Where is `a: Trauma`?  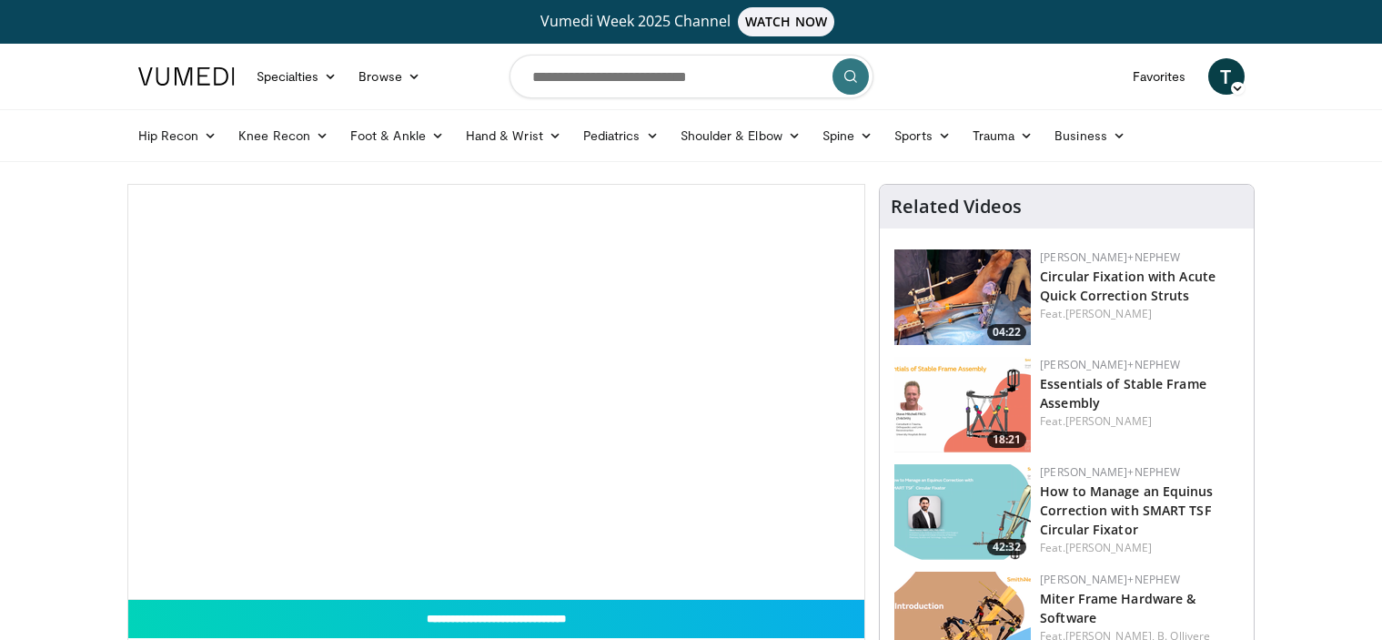 a: Trauma is located at coordinates (1003, 136).